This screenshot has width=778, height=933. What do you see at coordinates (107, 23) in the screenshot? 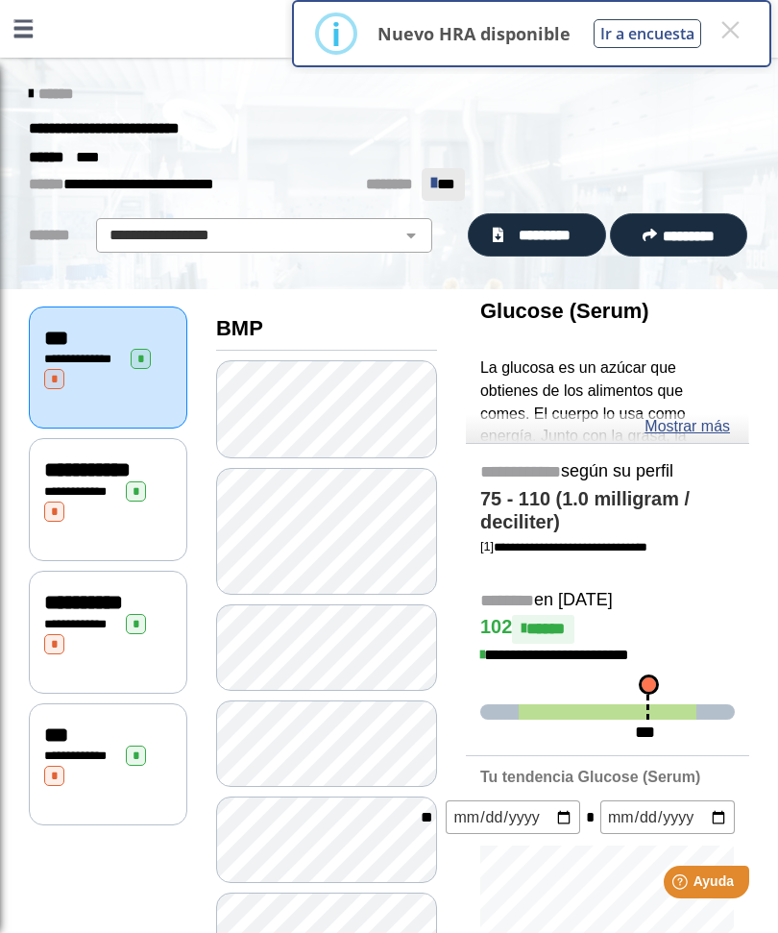
I see `span: Ayuda` at bounding box center [107, 23].